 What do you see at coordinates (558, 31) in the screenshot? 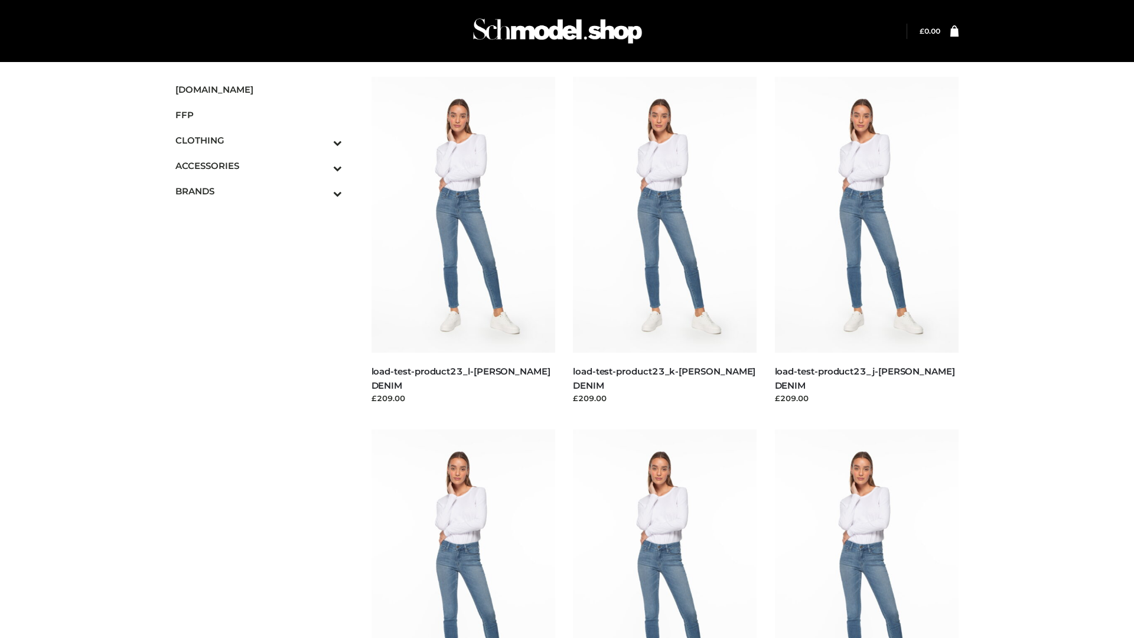
I see `a: Schmodel Admin 964` at bounding box center [558, 31].